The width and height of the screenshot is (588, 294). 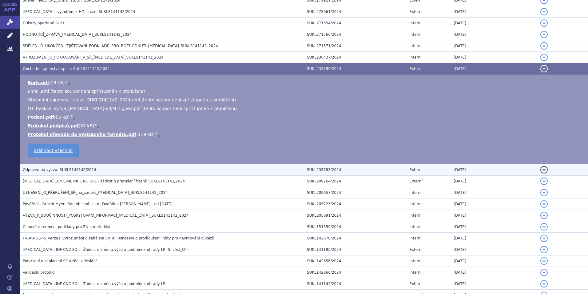 What do you see at coordinates (53, 126) in the screenshot?
I see `a: Protokol podpisů.pdf` at bounding box center [53, 126].